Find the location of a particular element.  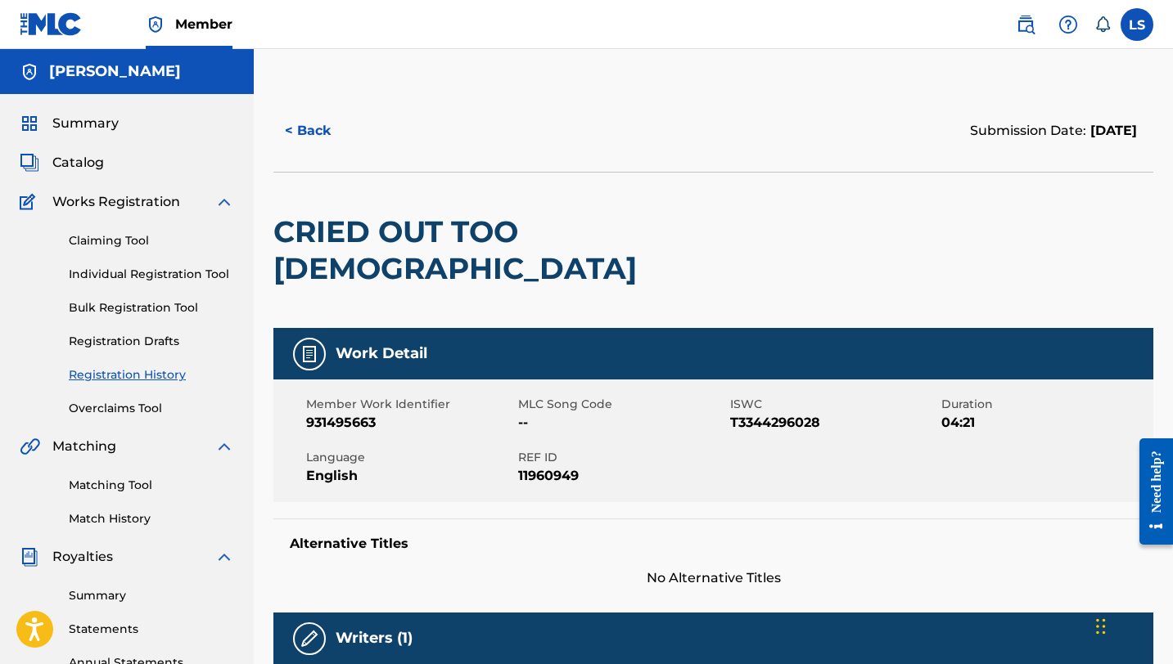

a: Summary is located at coordinates (151, 596).